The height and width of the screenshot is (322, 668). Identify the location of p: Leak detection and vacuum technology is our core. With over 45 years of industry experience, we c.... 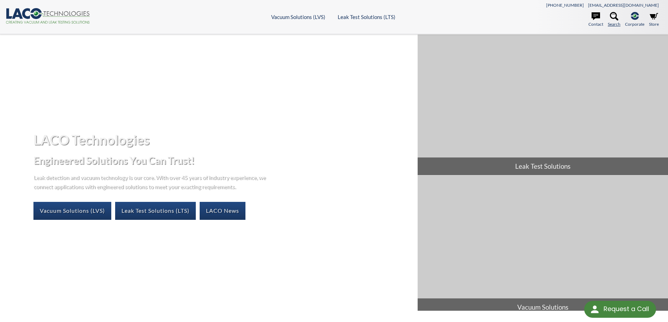
(151, 181).